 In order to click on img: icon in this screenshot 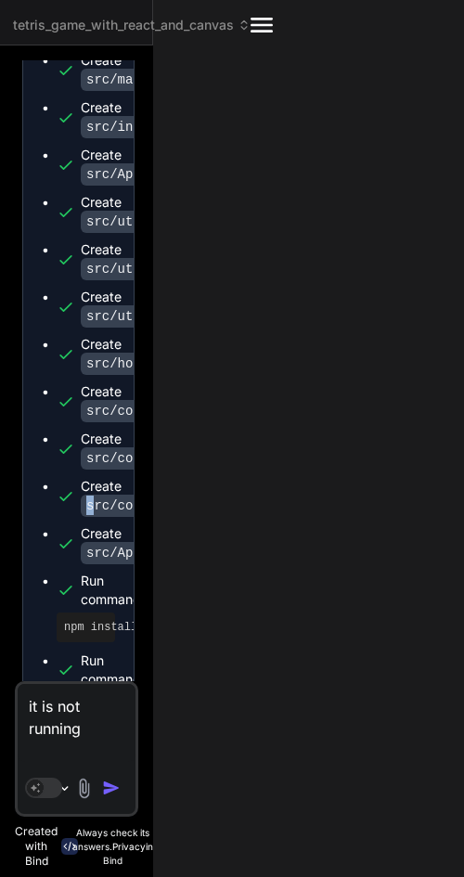, I will do `click(111, 788)`.